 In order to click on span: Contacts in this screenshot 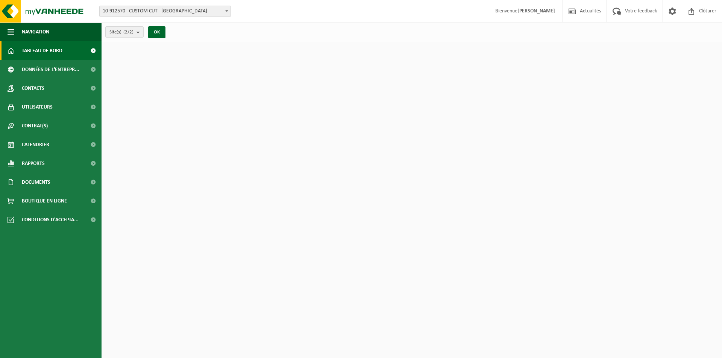, I will do `click(33, 88)`.